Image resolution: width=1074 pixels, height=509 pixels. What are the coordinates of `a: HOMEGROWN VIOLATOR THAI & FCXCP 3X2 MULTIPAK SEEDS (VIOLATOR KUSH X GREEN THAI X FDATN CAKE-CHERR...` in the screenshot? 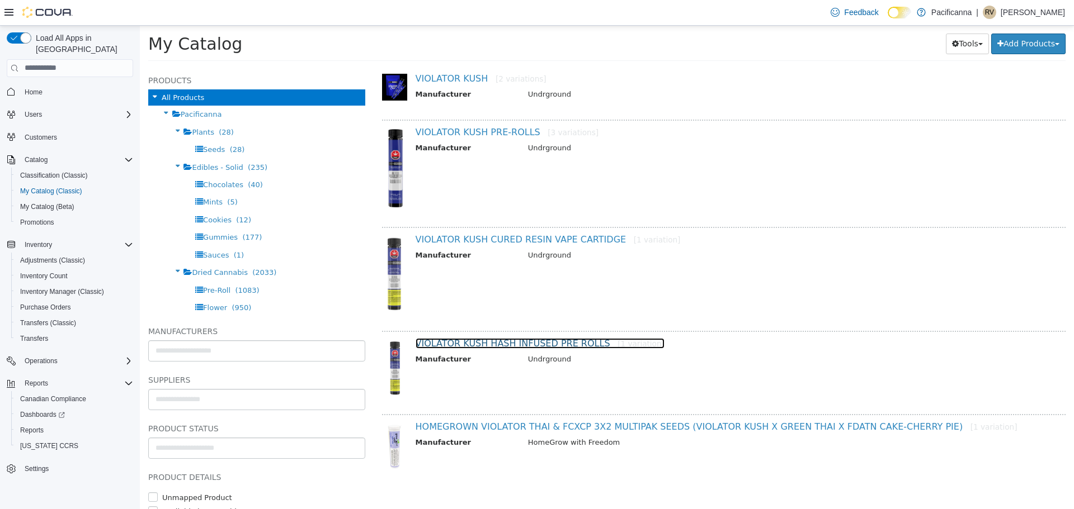 It's located at (576, 401).